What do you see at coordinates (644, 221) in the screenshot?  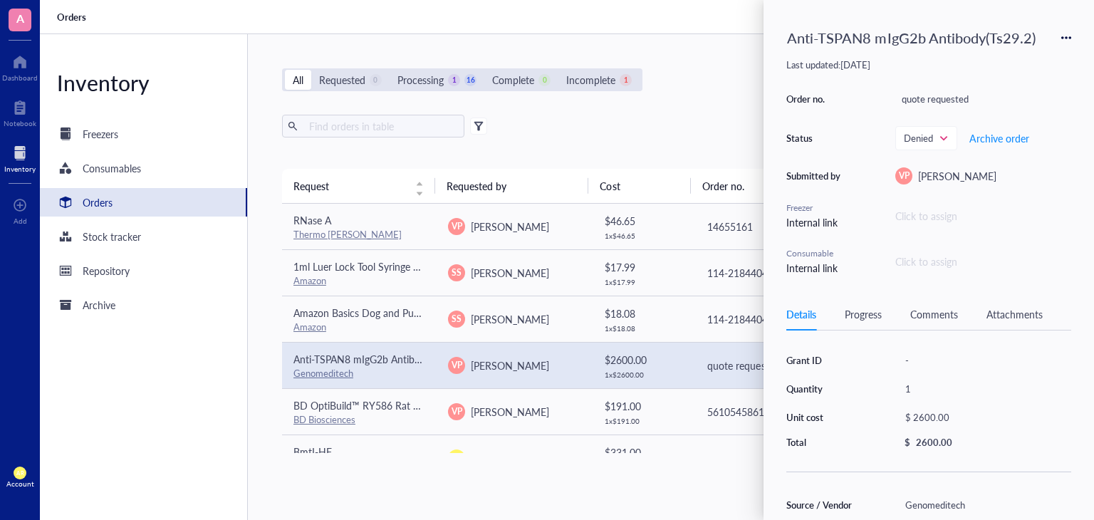 I see `div: $ 46.65` at bounding box center [644, 221].